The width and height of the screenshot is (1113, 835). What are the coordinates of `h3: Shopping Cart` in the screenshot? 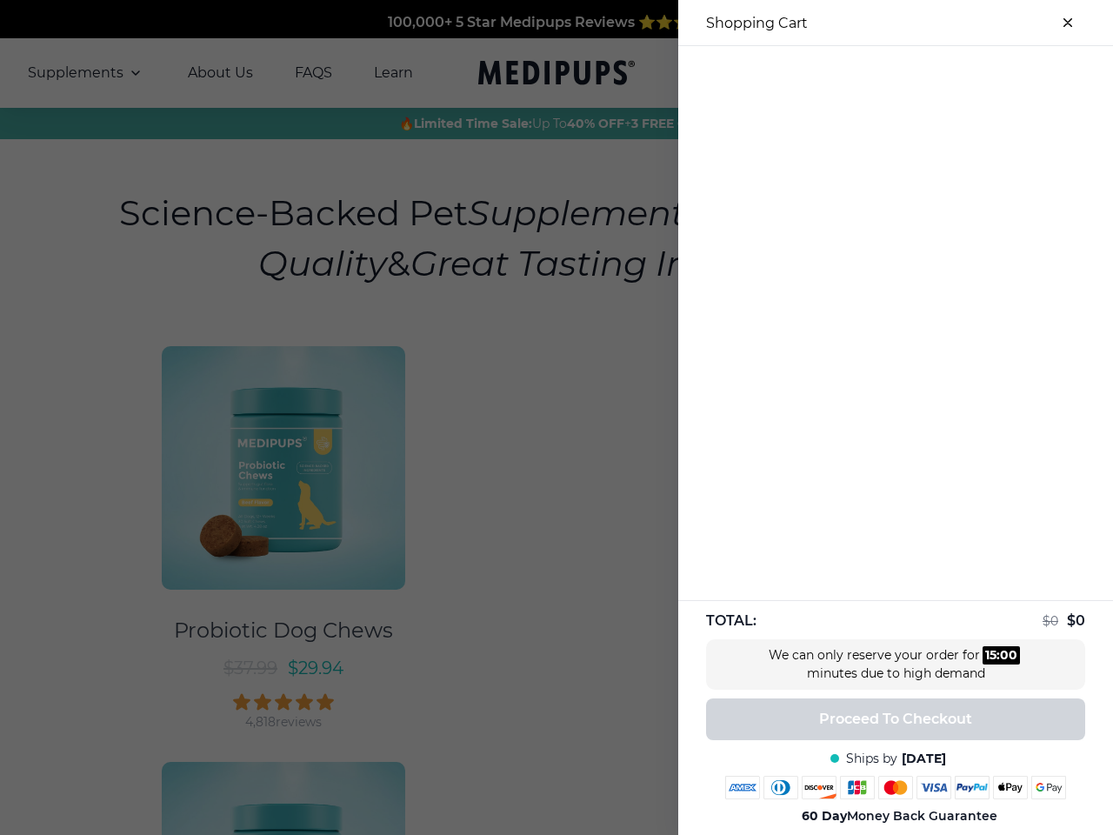 It's located at (757, 23).